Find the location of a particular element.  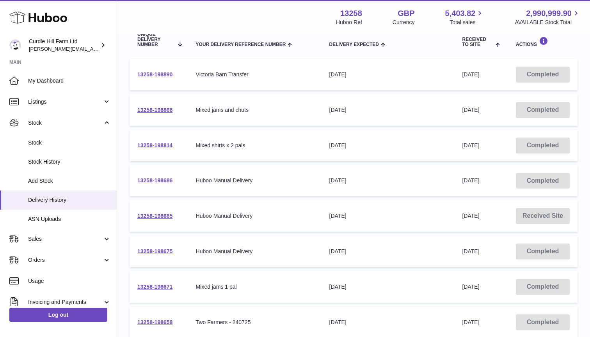

a: 5,403.82 Total sales is located at coordinates (465, 17).